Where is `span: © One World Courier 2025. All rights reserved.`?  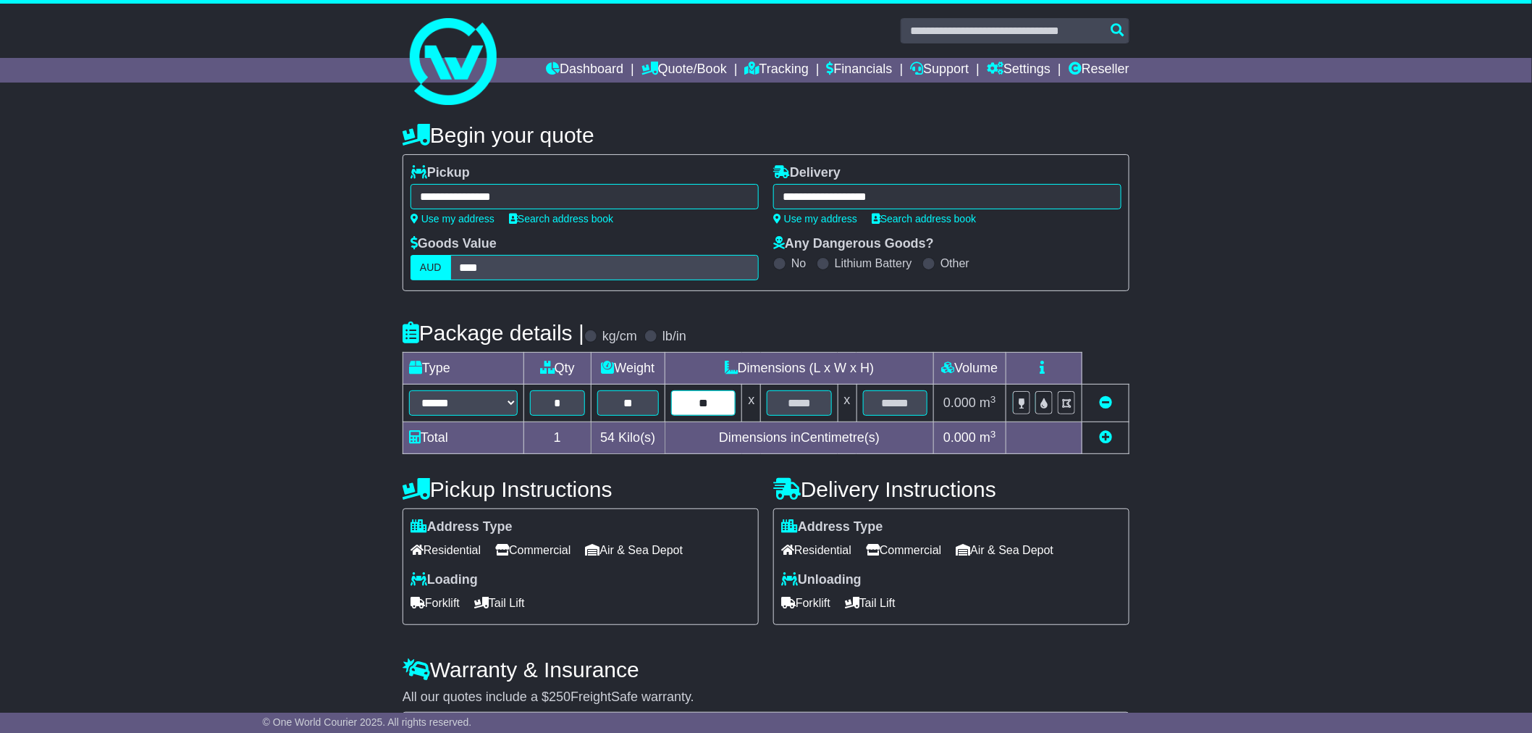 span: © One World Courier 2025. All rights reserved. is located at coordinates (367, 722).